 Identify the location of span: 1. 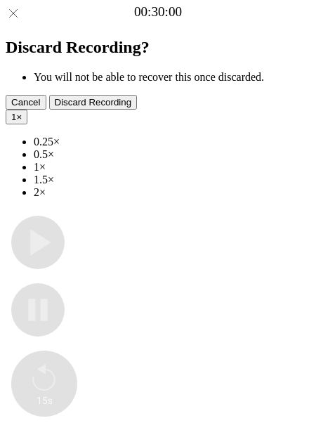
(13, 117).